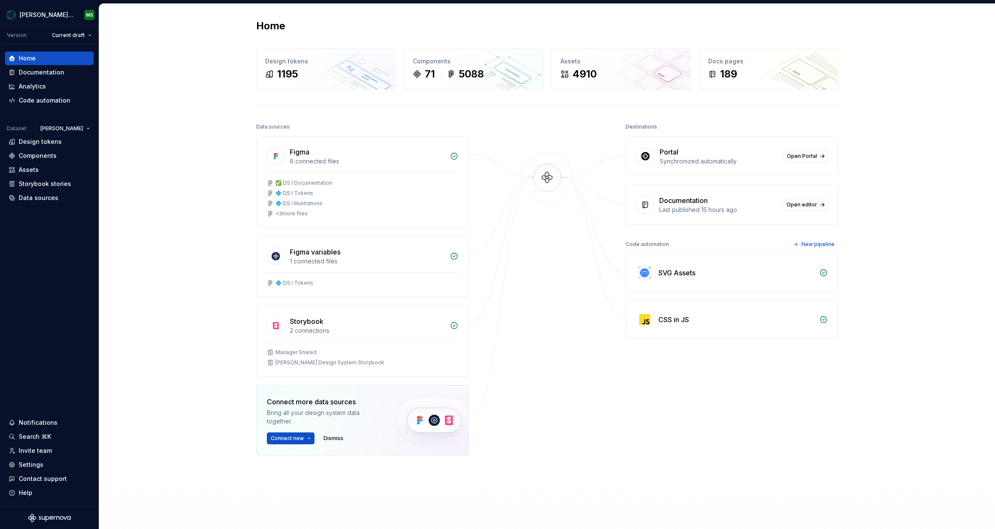 The image size is (995, 529). I want to click on div: Connect new, so click(291, 438).